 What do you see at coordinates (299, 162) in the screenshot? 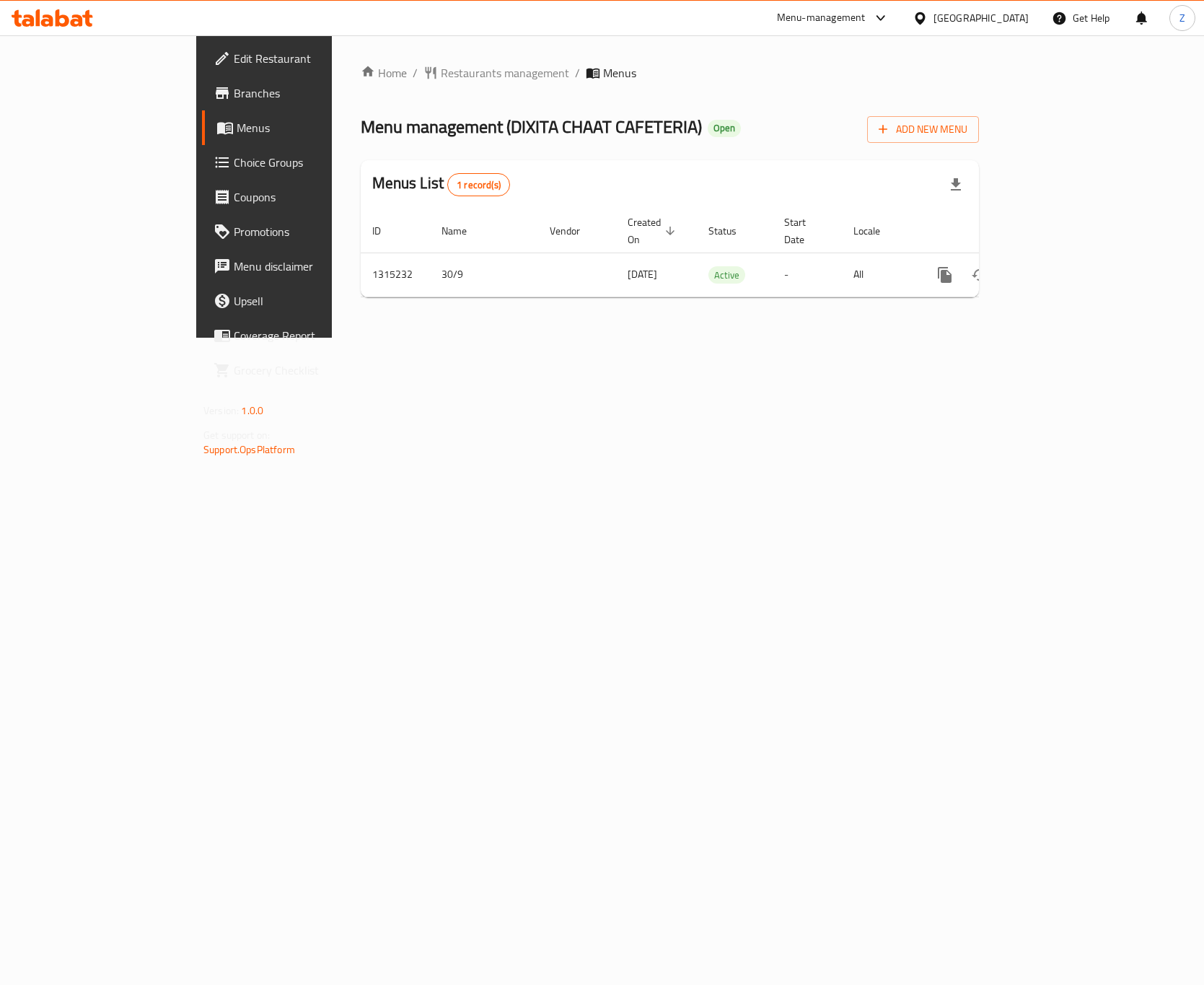
I see `a: Choice Groups` at bounding box center [299, 162].